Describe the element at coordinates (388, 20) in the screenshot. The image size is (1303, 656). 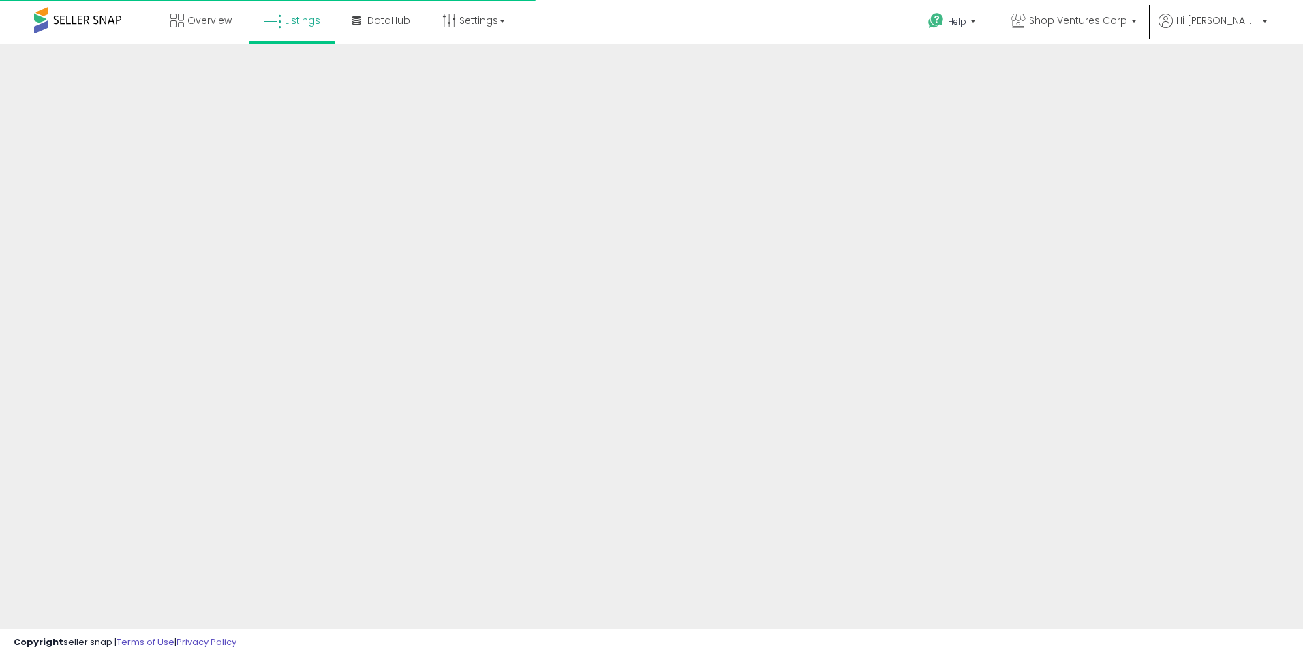
I see `span: DataHub` at that location.